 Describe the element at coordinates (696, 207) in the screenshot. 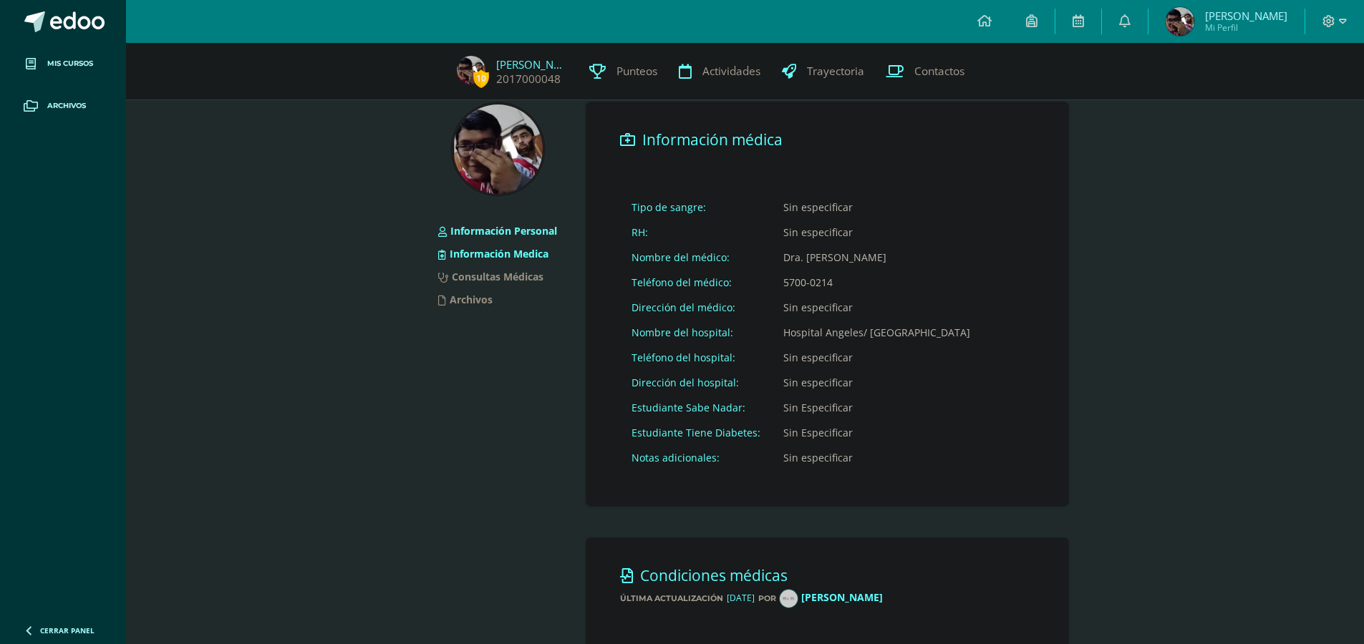

I see `td: Tipo de sangre:` at that location.